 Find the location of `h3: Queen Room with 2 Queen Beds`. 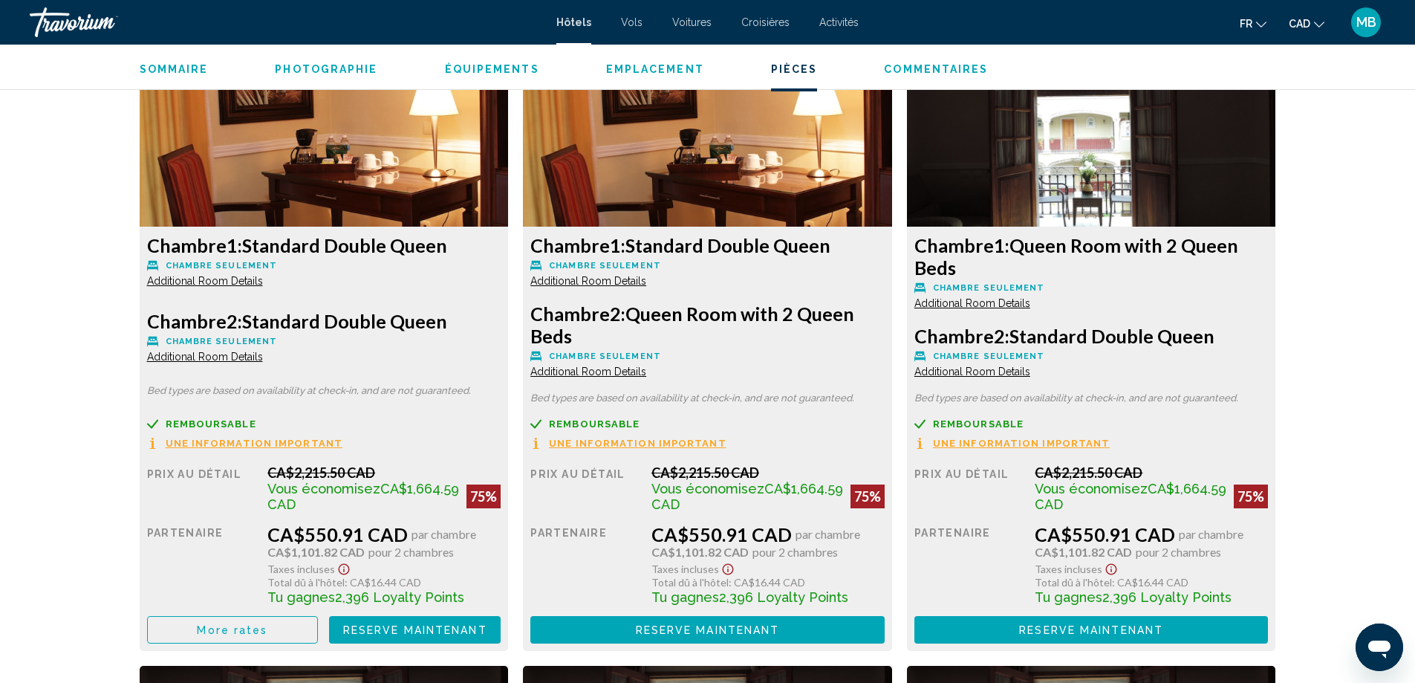

h3: Queen Room with 2 Queen Beds is located at coordinates (1091, 256).